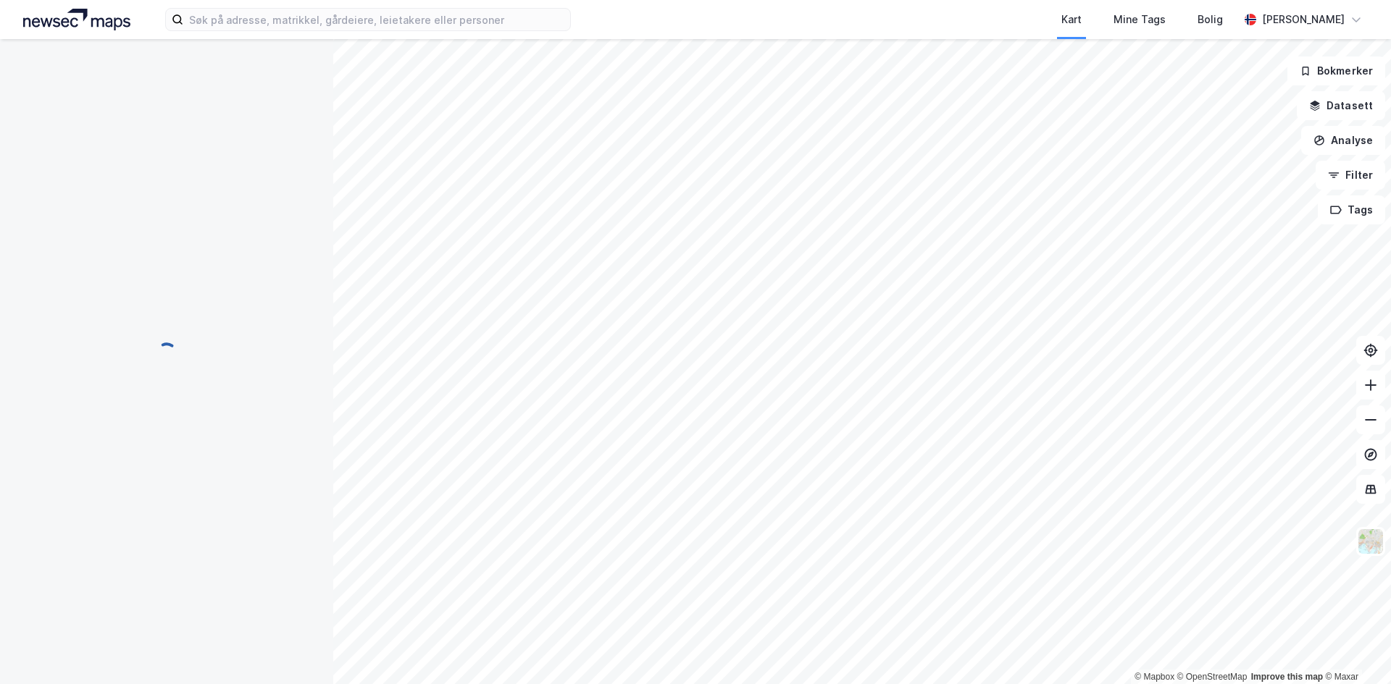 The width and height of the screenshot is (1391, 684). I want to click on div: Kontrollprogram for chat, so click(1354, 650).